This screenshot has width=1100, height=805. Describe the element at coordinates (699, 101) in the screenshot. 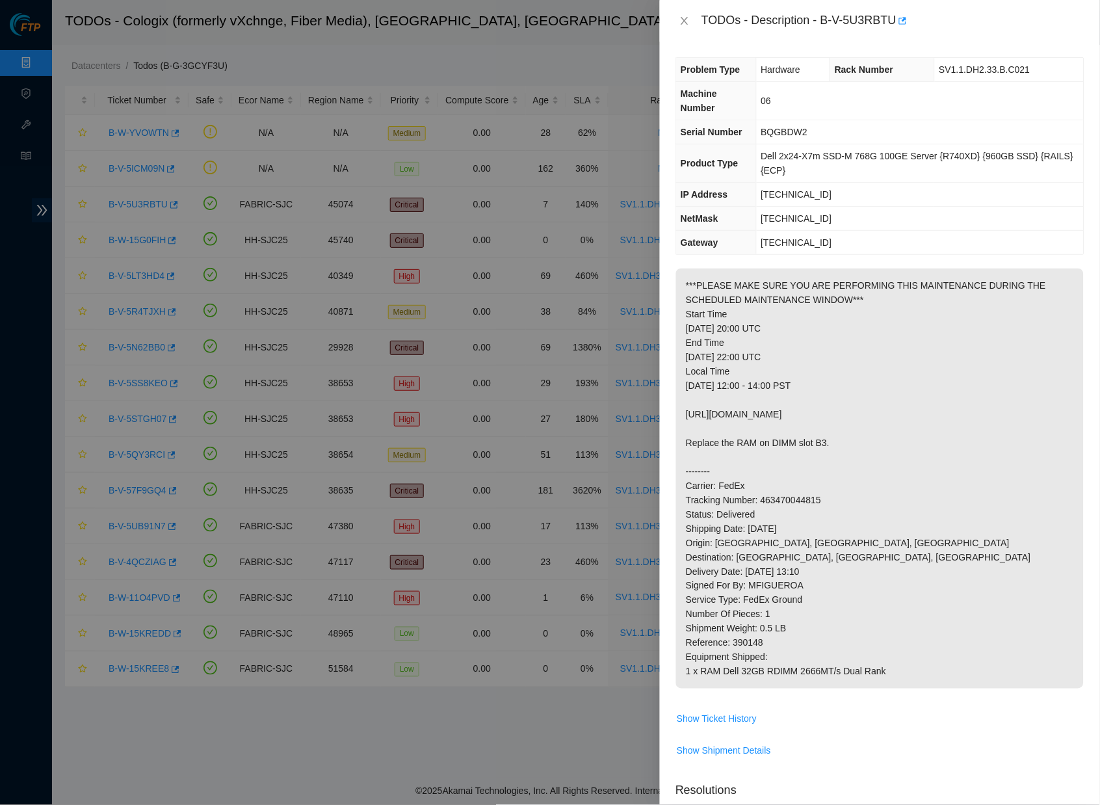

I see `span: Machine Number` at that location.